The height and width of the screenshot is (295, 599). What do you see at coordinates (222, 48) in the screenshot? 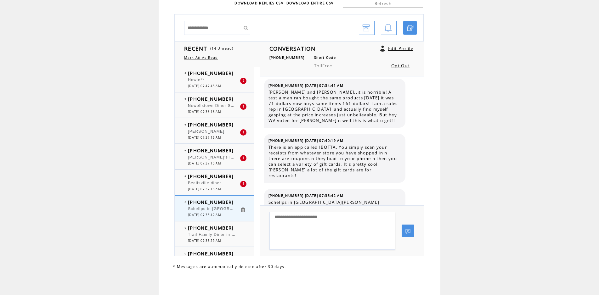
I see `span: (14 Unread)` at bounding box center [222, 48].